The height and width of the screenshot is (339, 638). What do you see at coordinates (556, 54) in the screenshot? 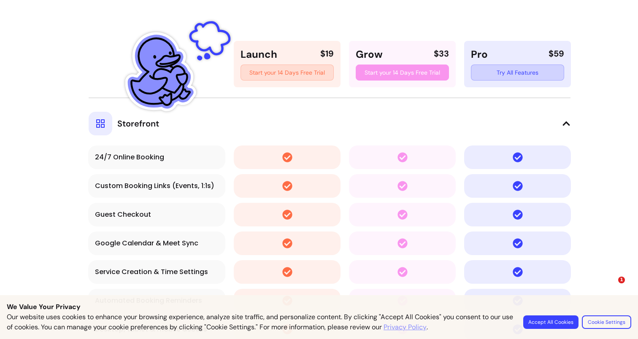
I see `div: $59` at bounding box center [556, 54].